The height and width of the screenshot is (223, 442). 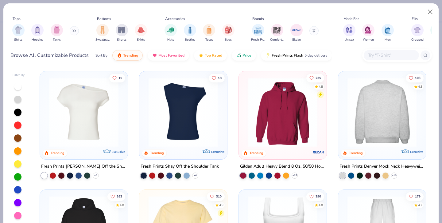 What do you see at coordinates (37, 30) in the screenshot?
I see `img: Hoodies Image` at bounding box center [37, 30].